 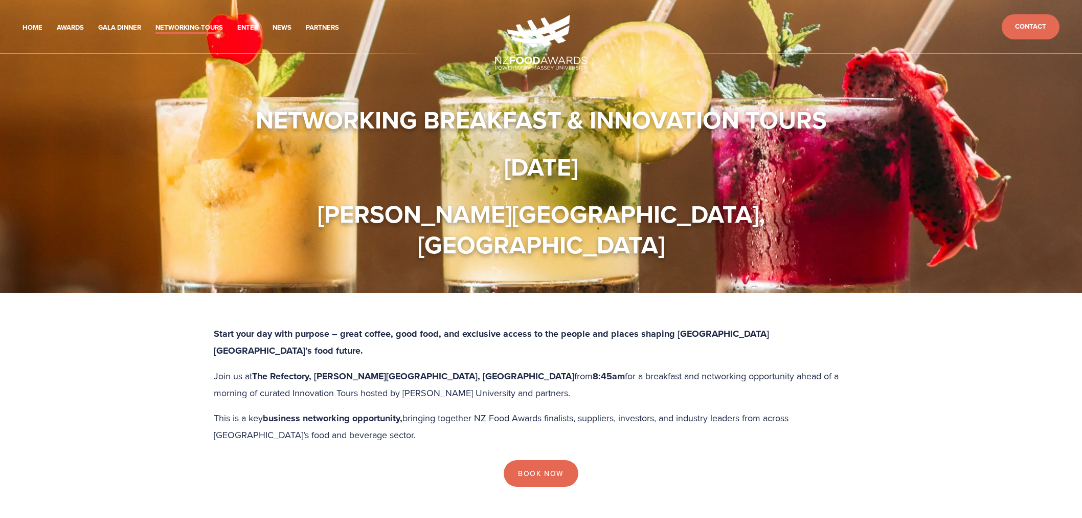 What do you see at coordinates (248, 28) in the screenshot?
I see `a: Enter` at bounding box center [248, 28].